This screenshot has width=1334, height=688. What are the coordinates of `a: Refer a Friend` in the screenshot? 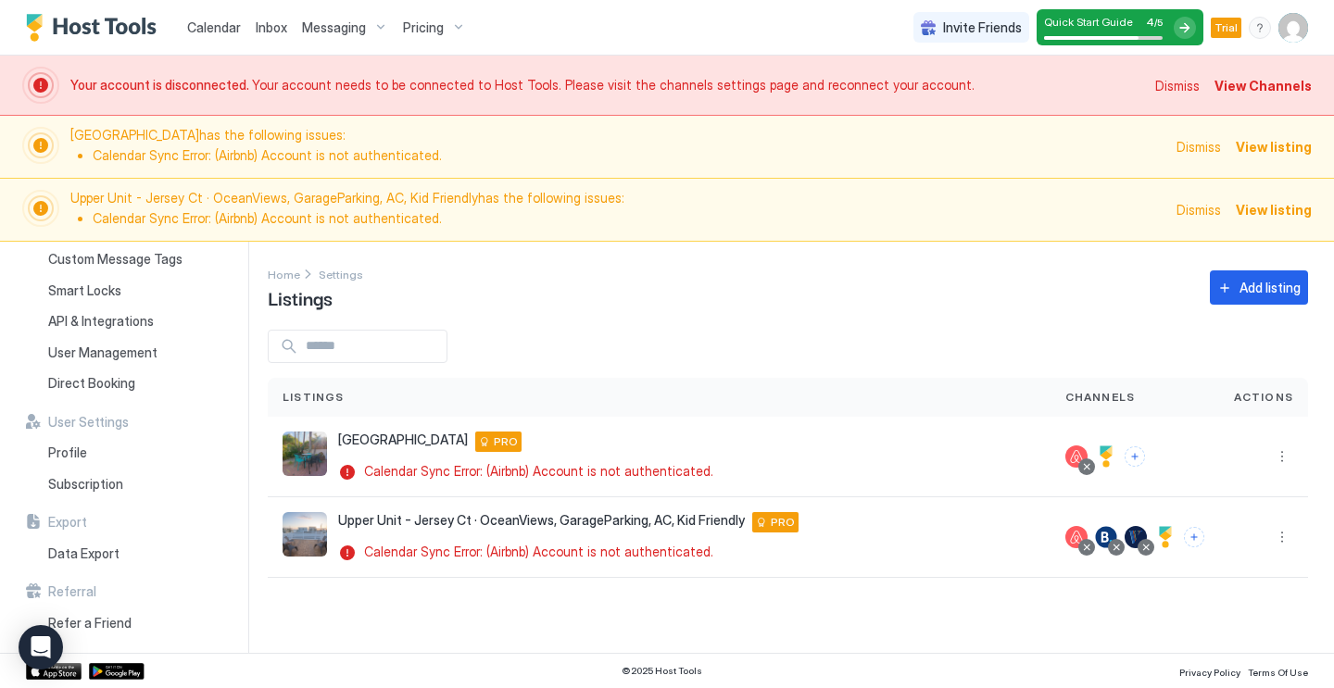 It's located at (137, 624).